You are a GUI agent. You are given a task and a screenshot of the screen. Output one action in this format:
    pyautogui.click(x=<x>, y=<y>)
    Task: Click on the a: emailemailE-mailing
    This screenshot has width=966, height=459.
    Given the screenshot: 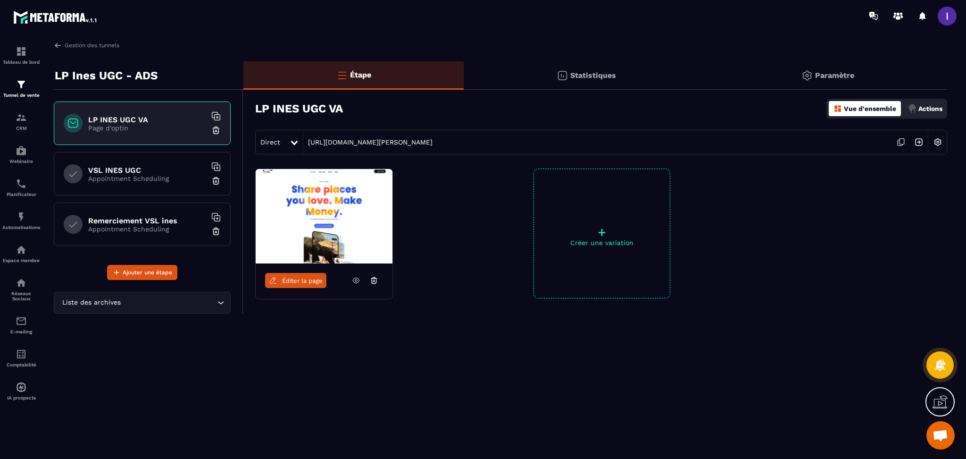 What is the action you would take?
    pyautogui.click(x=21, y=325)
    